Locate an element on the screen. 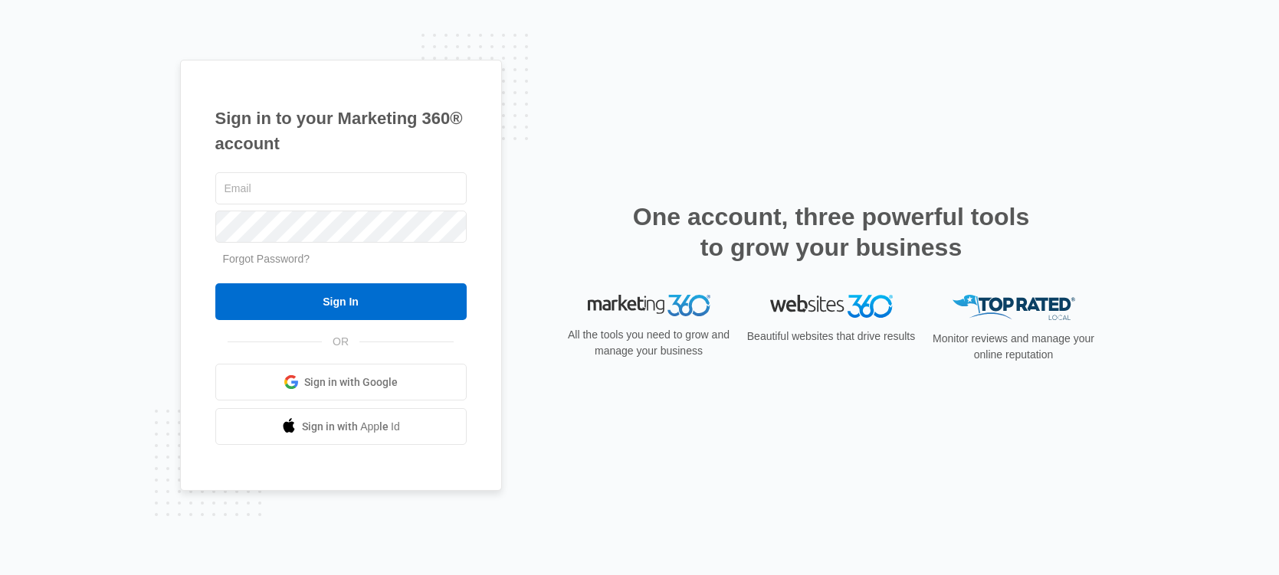 This screenshot has height=575, width=1279. img: Websites 360 is located at coordinates (831, 306).